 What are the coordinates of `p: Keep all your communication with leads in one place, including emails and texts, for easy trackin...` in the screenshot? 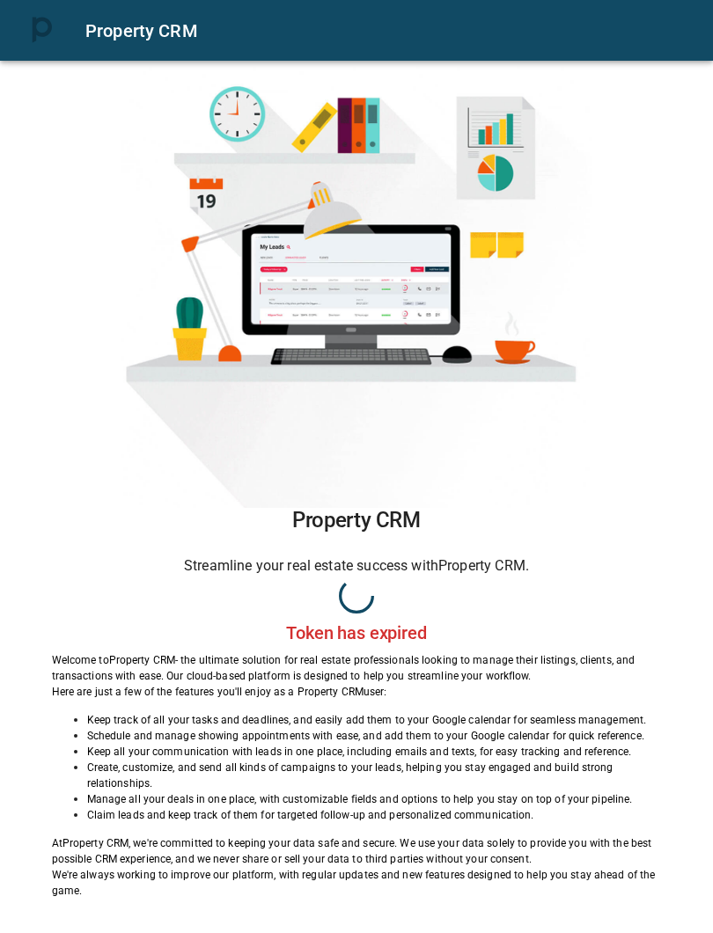 It's located at (374, 752).